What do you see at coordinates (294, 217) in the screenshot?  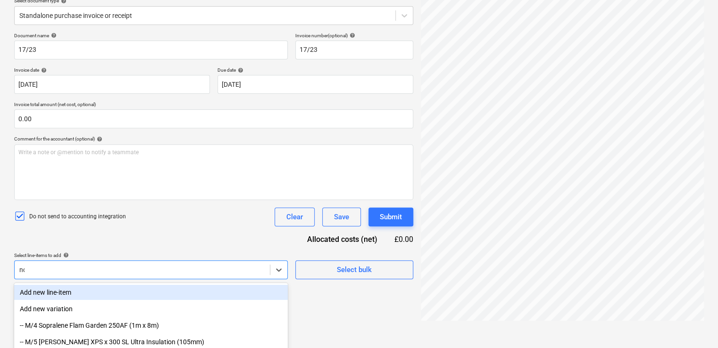 I see `div: Clear` at bounding box center [294, 217].